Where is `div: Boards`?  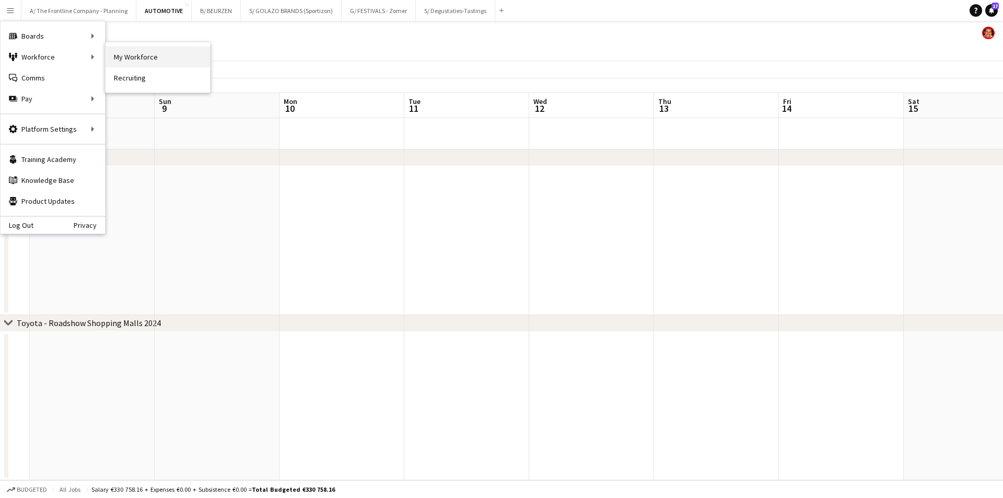 div: Boards is located at coordinates (53, 36).